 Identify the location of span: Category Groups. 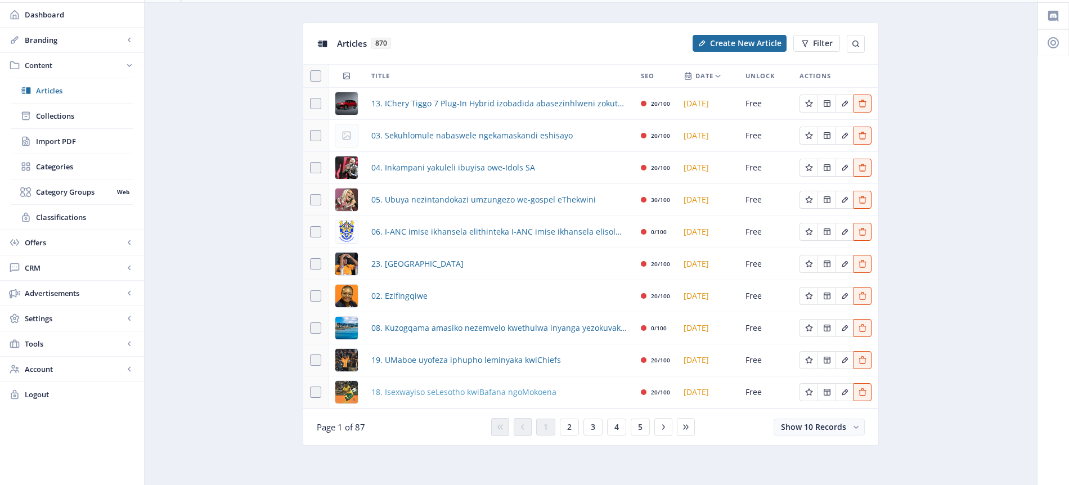
(74, 192).